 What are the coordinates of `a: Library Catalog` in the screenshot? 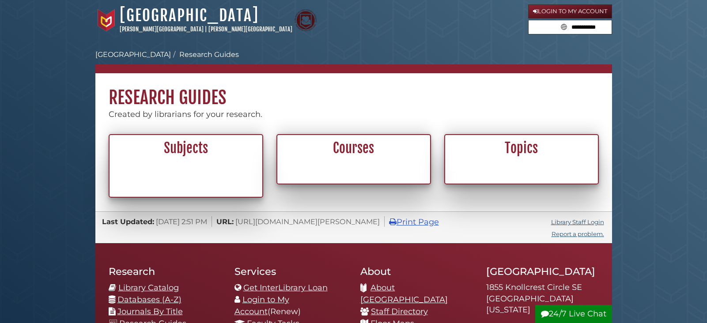 It's located at (148, 288).